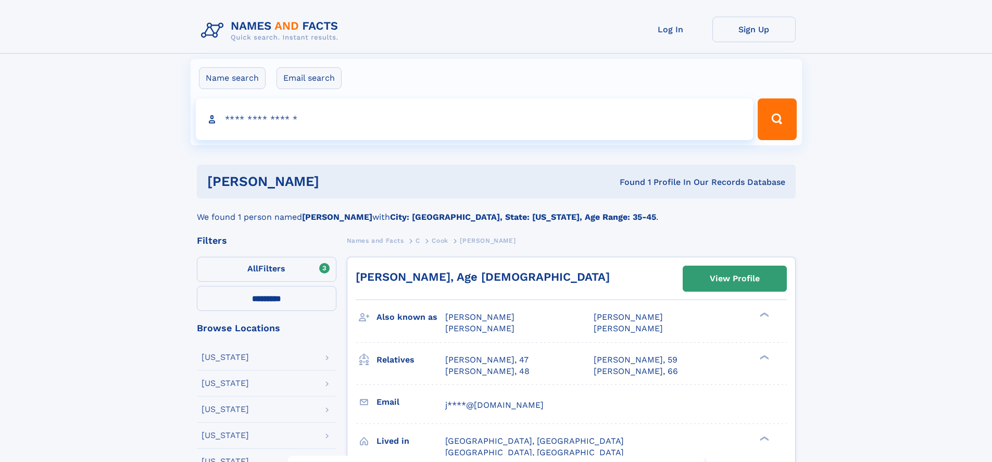 The width and height of the screenshot is (992, 462). What do you see at coordinates (411, 317) in the screenshot?
I see `h3: Also known as` at bounding box center [411, 317].